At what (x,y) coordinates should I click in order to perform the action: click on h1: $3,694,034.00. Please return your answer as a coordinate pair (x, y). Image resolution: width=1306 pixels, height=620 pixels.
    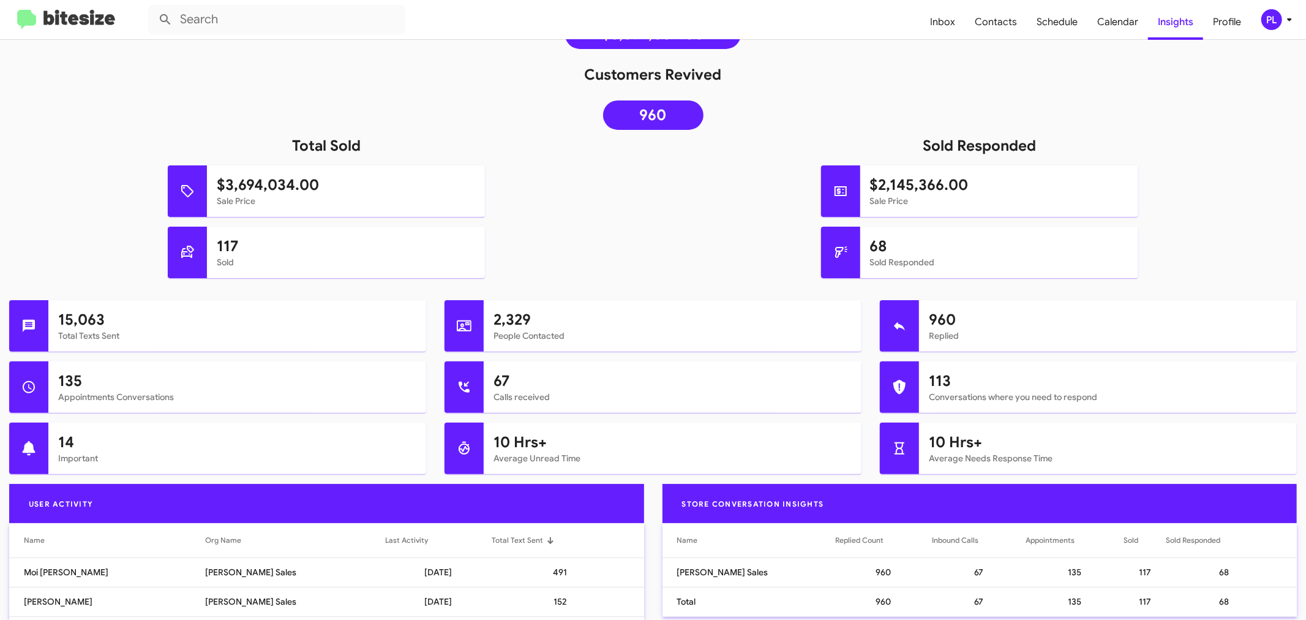
    Looking at the image, I should click on (346, 185).